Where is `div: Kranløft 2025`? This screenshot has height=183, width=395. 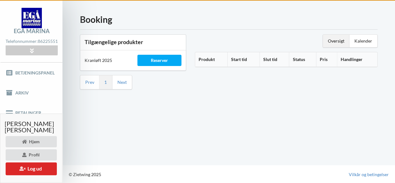 div: Kranløft 2025 is located at coordinates (107, 60).